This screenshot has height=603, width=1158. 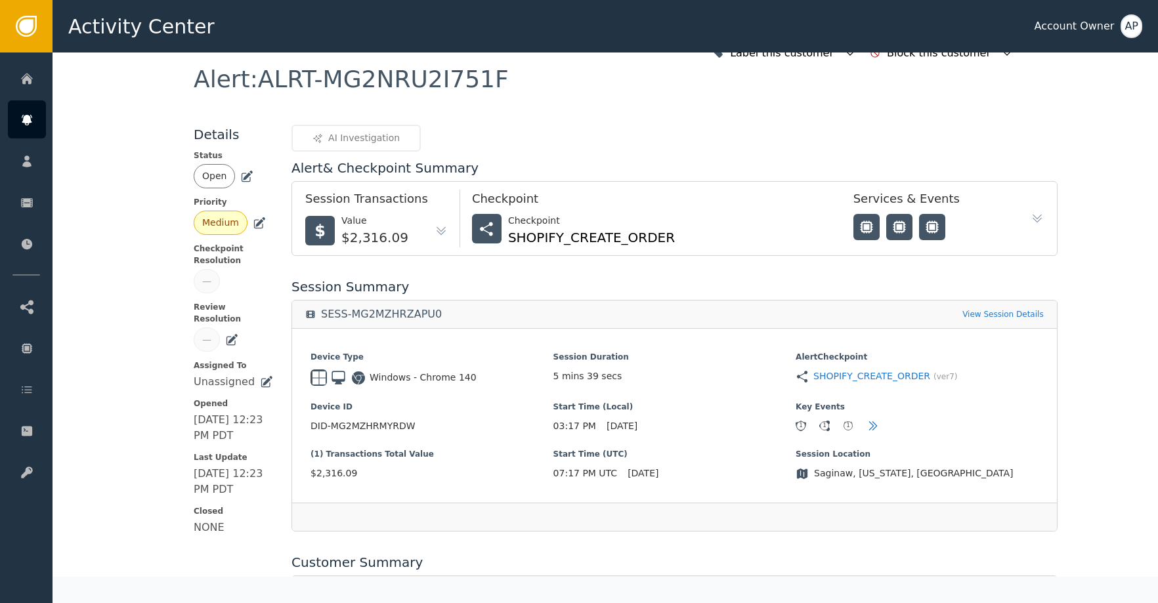 I want to click on div: AP, so click(x=1131, y=26).